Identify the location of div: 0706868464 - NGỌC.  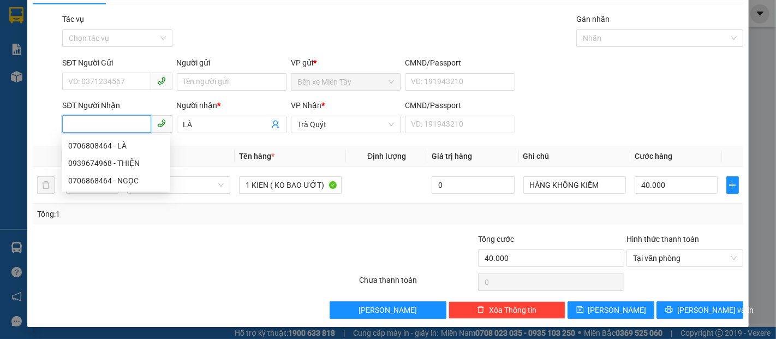
(116, 181).